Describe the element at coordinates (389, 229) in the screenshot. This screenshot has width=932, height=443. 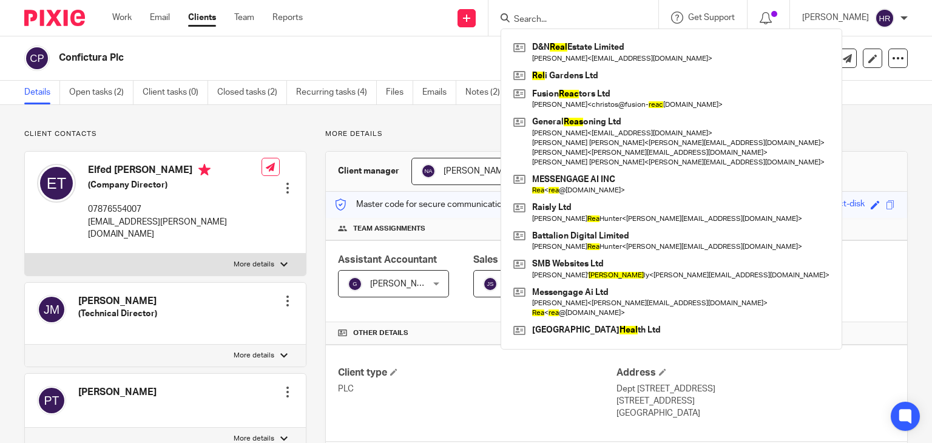
I see `span: Team assignments` at that location.